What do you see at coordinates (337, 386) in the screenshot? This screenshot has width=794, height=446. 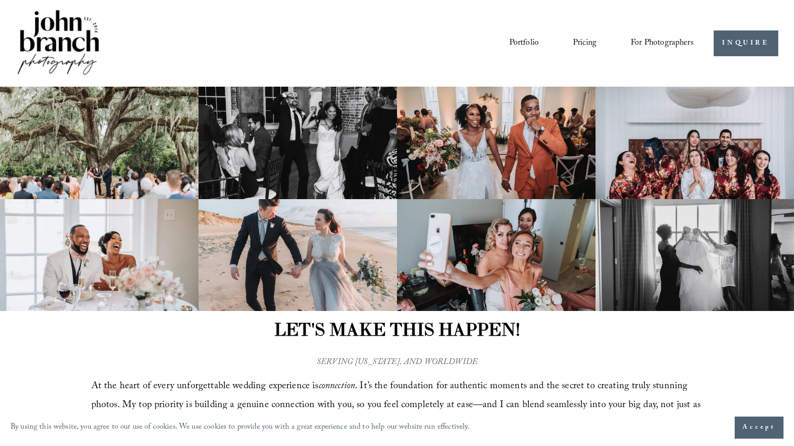 I see `em: connection` at bounding box center [337, 386].